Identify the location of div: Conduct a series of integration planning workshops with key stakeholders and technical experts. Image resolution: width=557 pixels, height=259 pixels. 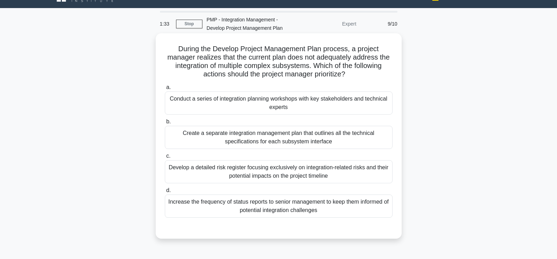
(278, 103).